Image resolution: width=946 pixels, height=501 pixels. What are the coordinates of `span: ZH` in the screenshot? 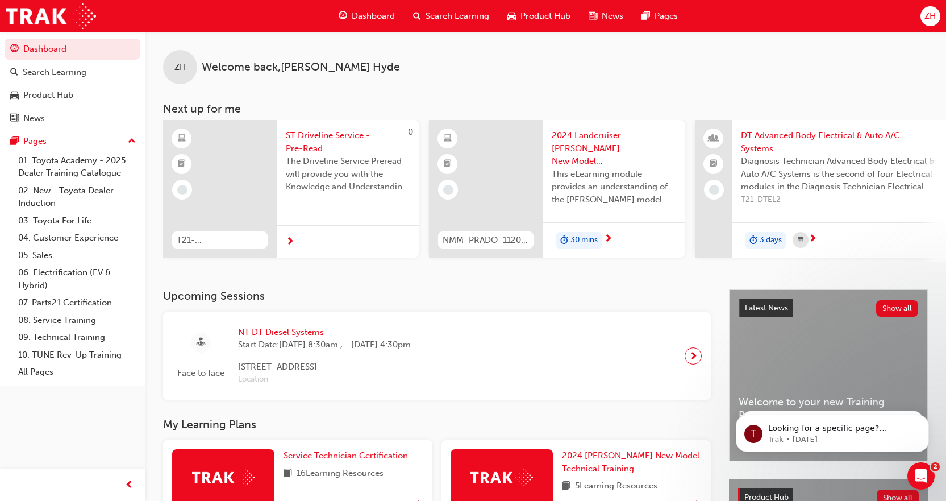 It's located at (180, 67).